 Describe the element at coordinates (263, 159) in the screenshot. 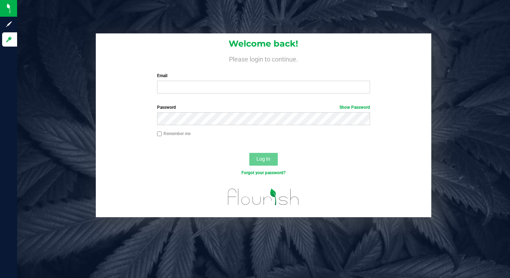

I see `span: Log In` at that location.